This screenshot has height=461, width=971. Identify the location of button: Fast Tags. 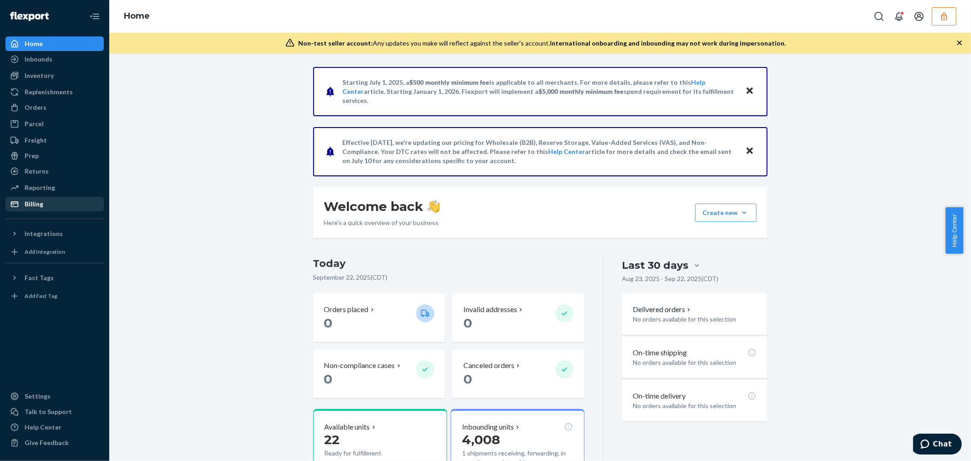
(55, 278).